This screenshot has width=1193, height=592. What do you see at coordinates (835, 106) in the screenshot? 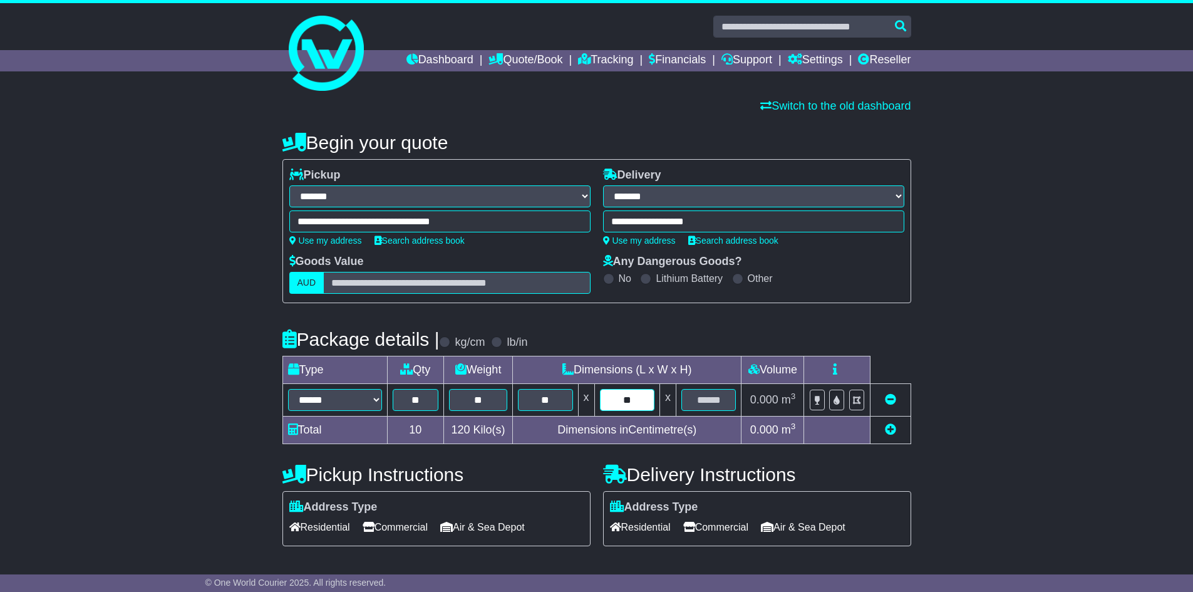
I see `a: Switch to the old dashboard` at bounding box center [835, 106].